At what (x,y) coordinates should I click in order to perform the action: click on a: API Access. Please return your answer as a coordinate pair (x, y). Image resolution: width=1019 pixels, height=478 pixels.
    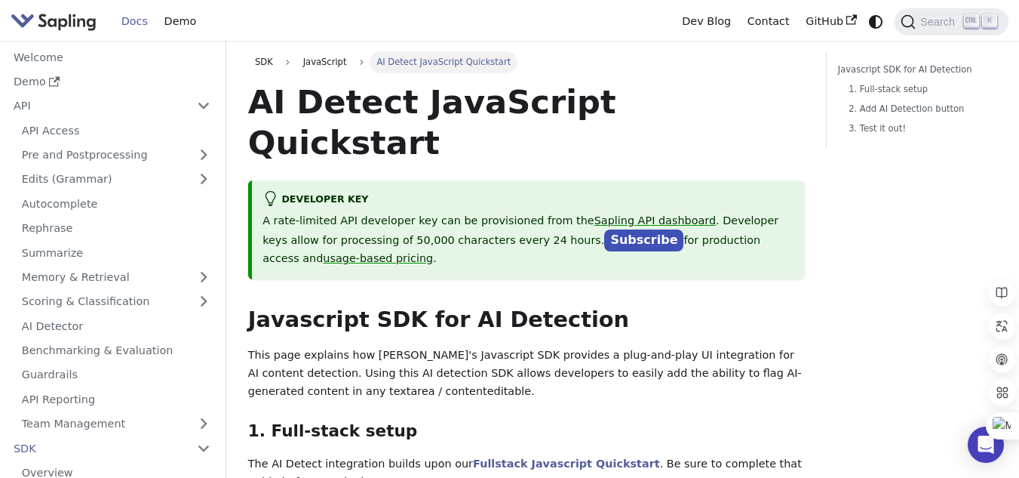
    Looking at the image, I should click on (116, 130).